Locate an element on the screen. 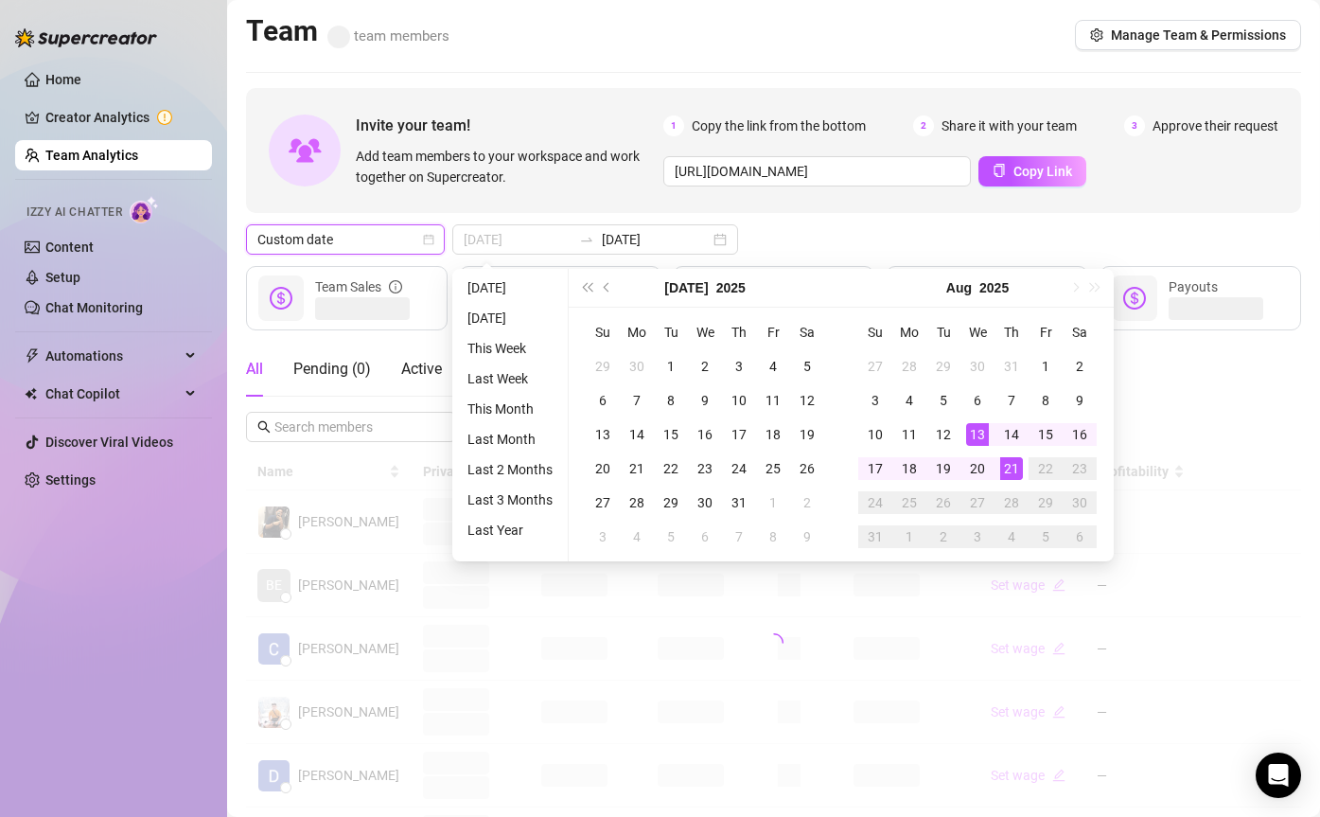 Image resolution: width=1320 pixels, height=817 pixels. td: 2025-08-19 is located at coordinates (943, 468).